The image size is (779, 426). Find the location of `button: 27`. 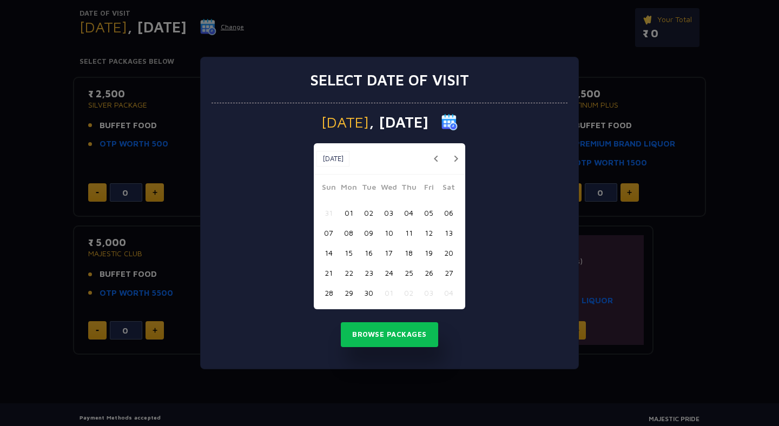

button: 27 is located at coordinates (448, 273).